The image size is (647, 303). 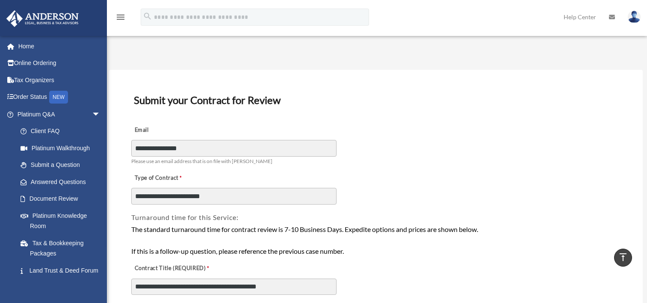 I want to click on div: NEW, so click(x=59, y=97).